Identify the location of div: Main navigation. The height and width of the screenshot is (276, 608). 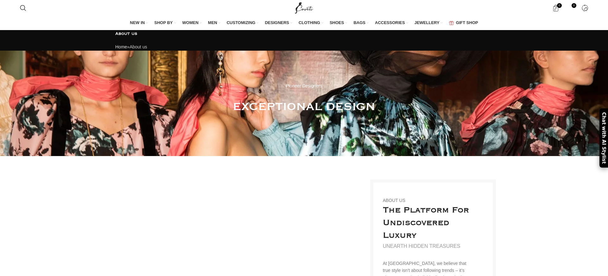
(304, 23).